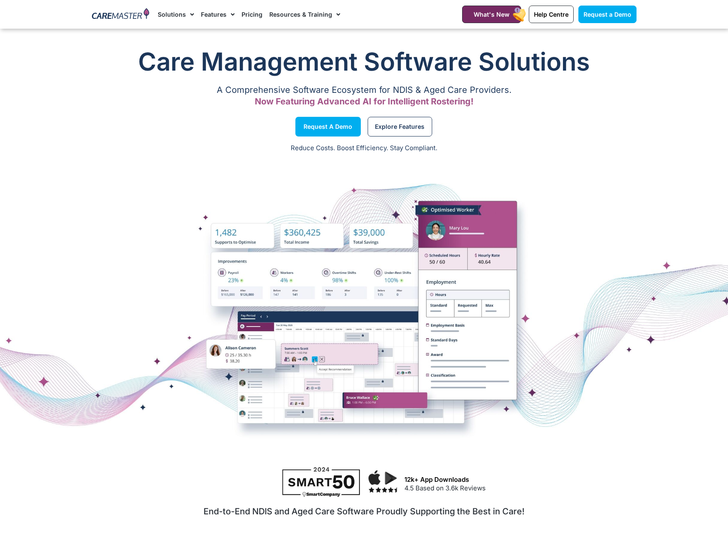 This screenshot has height=555, width=728. What do you see at coordinates (364, 148) in the screenshot?
I see `p: Reduce Costs. Boost Efficiency. Stay Compliant.` at bounding box center [364, 148].